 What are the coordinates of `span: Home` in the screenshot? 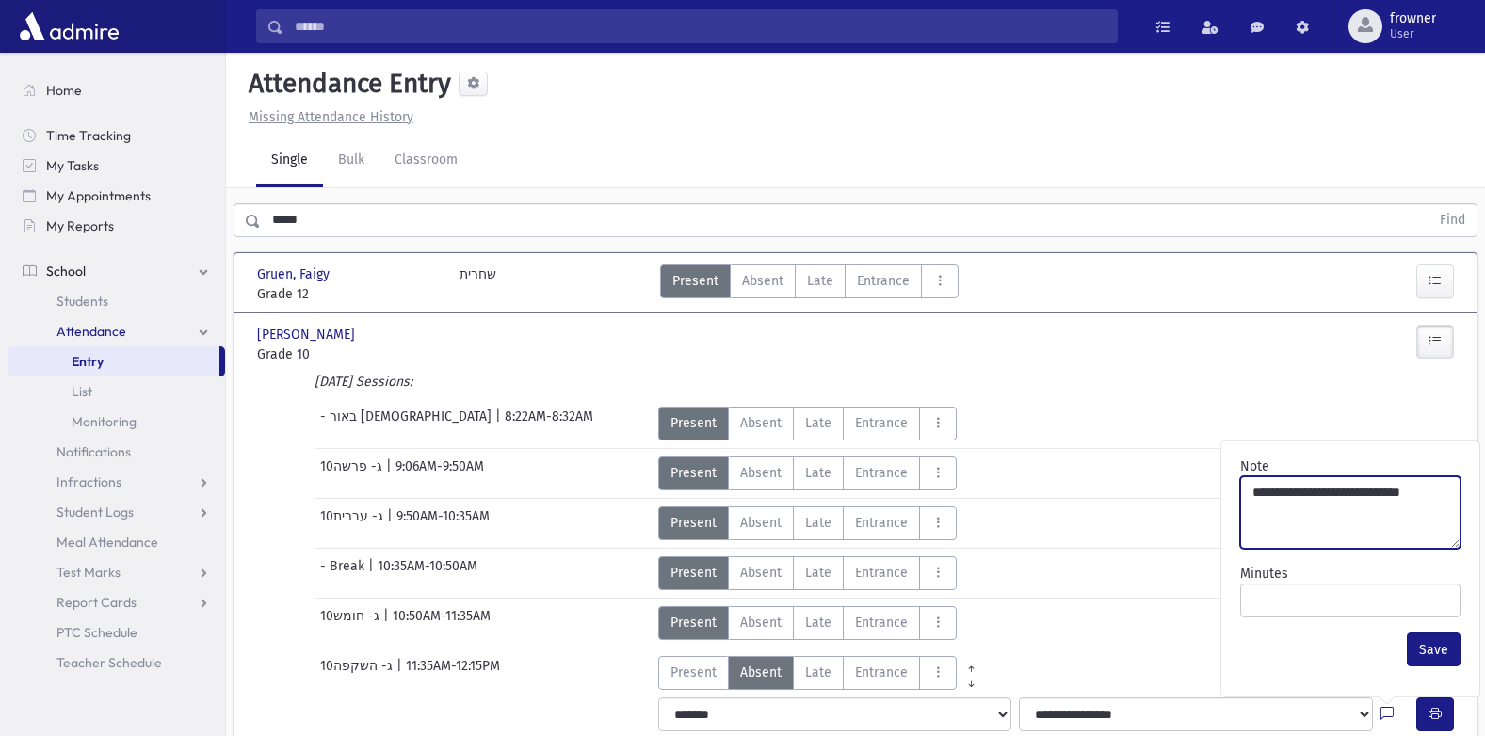 It's located at (64, 90).